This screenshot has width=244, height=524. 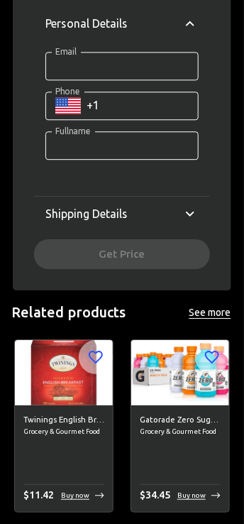 What do you see at coordinates (210, 312) in the screenshot?
I see `button: See more` at bounding box center [210, 312].